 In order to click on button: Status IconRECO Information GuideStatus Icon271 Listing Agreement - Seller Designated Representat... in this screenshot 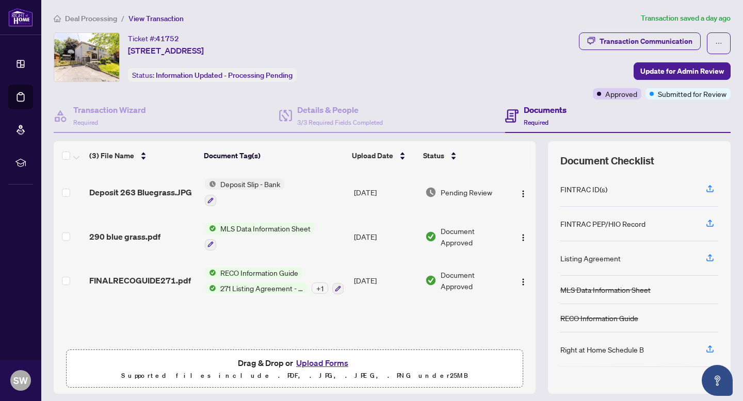, I will do `click(274, 281)`.